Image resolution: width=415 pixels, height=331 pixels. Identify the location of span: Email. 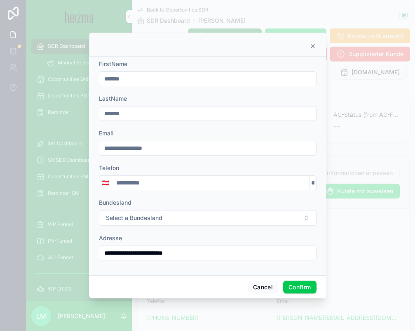
(106, 133).